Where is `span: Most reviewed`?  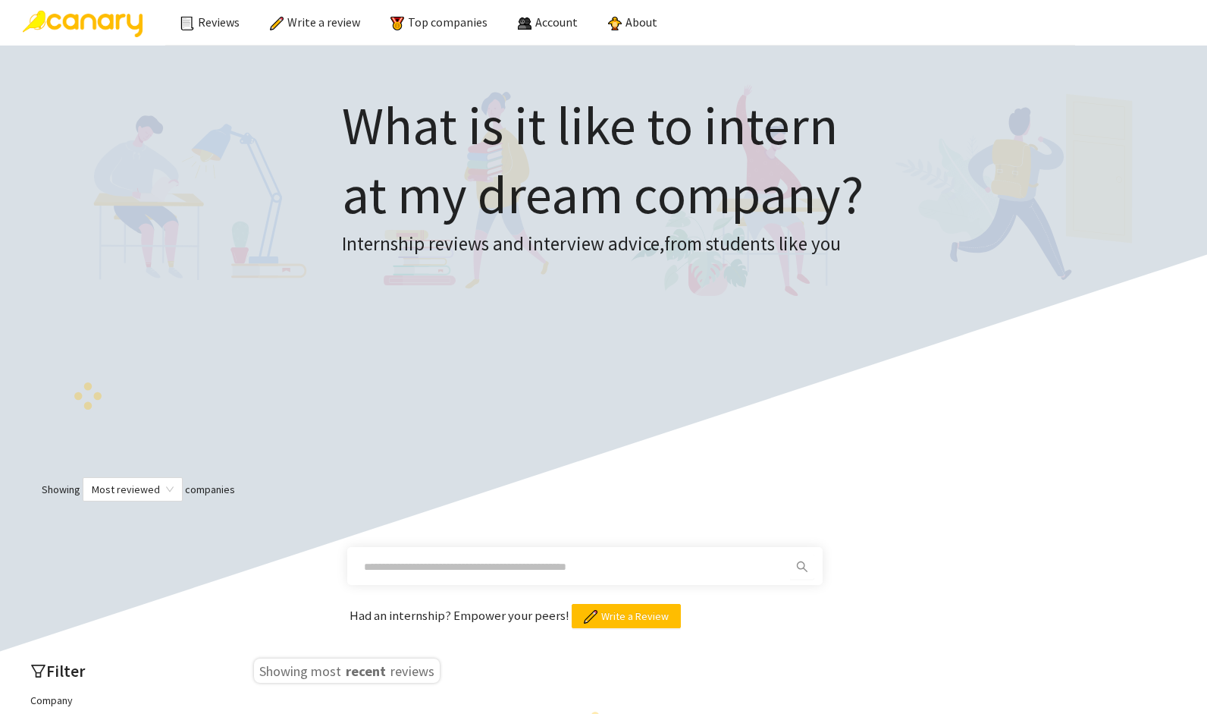 span: Most reviewed is located at coordinates (133, 489).